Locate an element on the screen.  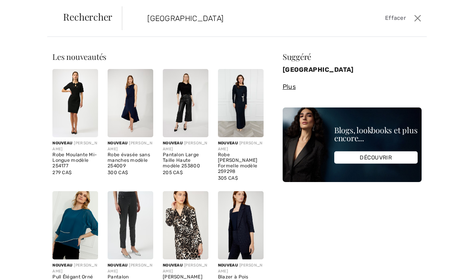
span: 305 CA$ is located at coordinates (228, 178).